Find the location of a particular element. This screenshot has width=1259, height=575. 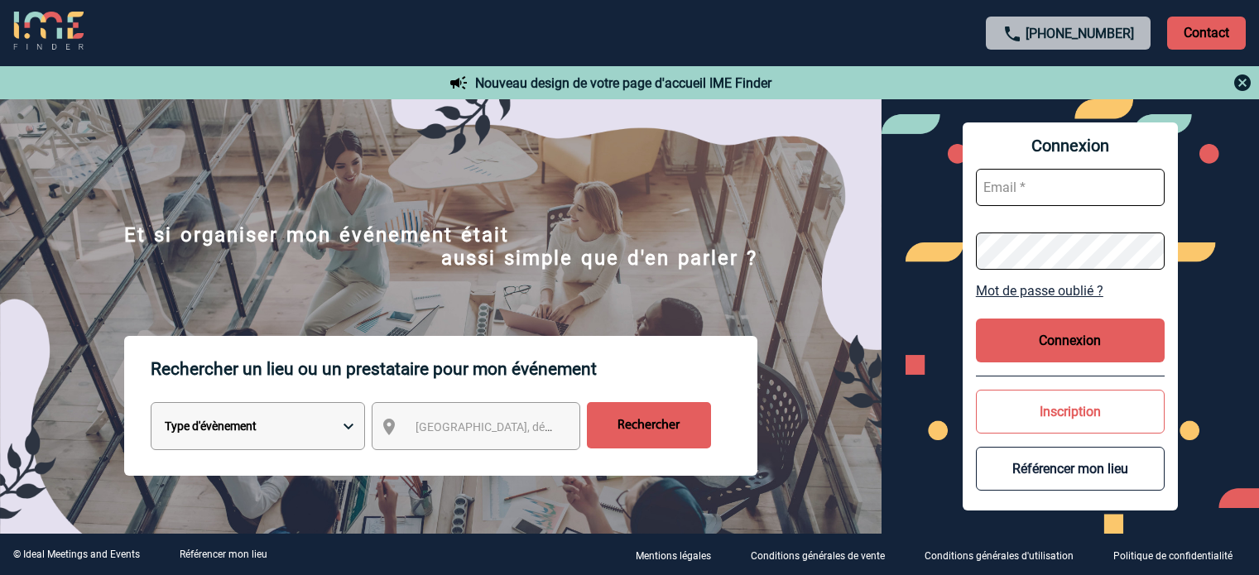

button: Inscription is located at coordinates (1071, 412).